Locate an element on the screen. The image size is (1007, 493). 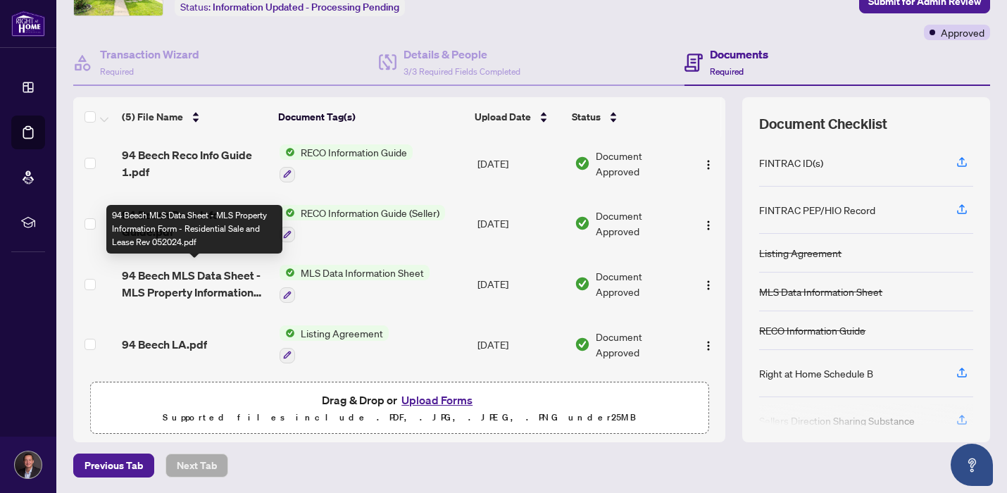
h4: Details & People is located at coordinates (462, 54).